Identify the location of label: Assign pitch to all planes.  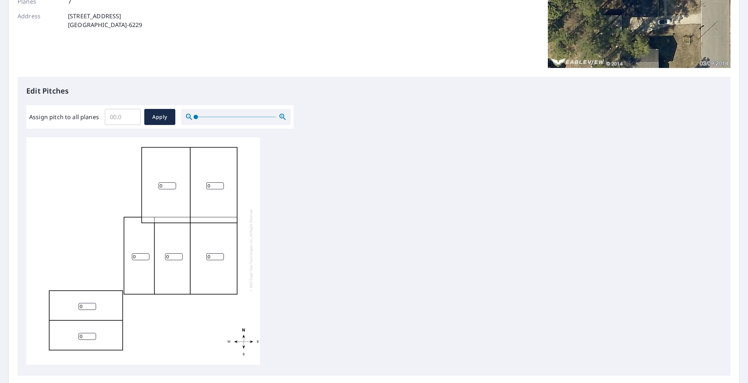
(64, 117).